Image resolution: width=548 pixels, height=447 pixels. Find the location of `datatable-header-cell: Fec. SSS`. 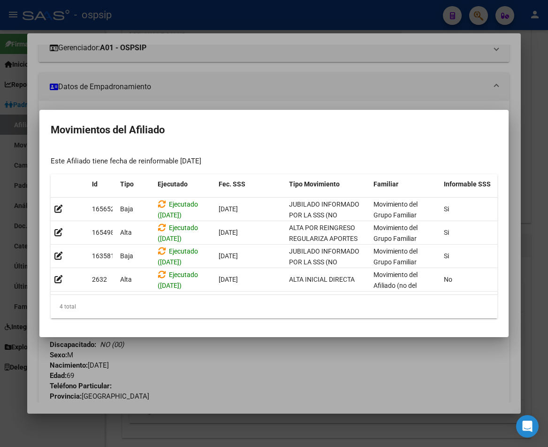

datatable-header-cell: Fec. SSS is located at coordinates (250, 184).